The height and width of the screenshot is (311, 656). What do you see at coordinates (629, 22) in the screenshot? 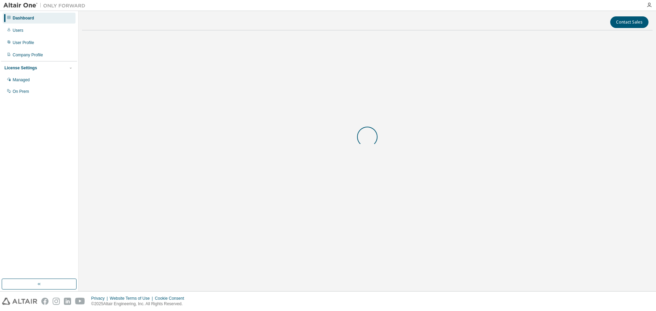
I see `button: Contact Sales` at bounding box center [629, 22].